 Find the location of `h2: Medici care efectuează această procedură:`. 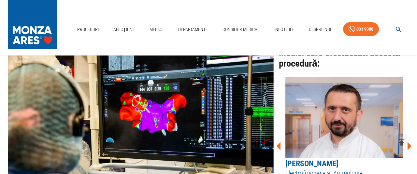

h2: Medici care efectuează această procedură: is located at coordinates (344, 58).